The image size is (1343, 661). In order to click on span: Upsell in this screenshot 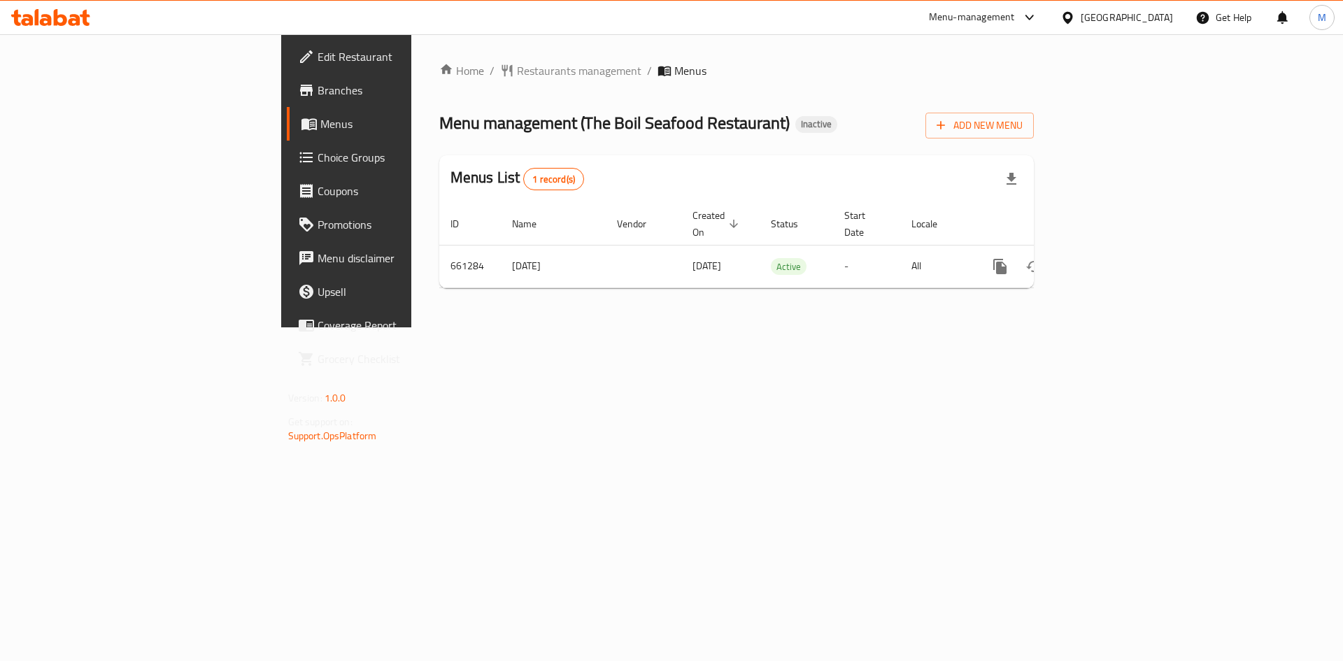, I will do `click(406, 292)`.